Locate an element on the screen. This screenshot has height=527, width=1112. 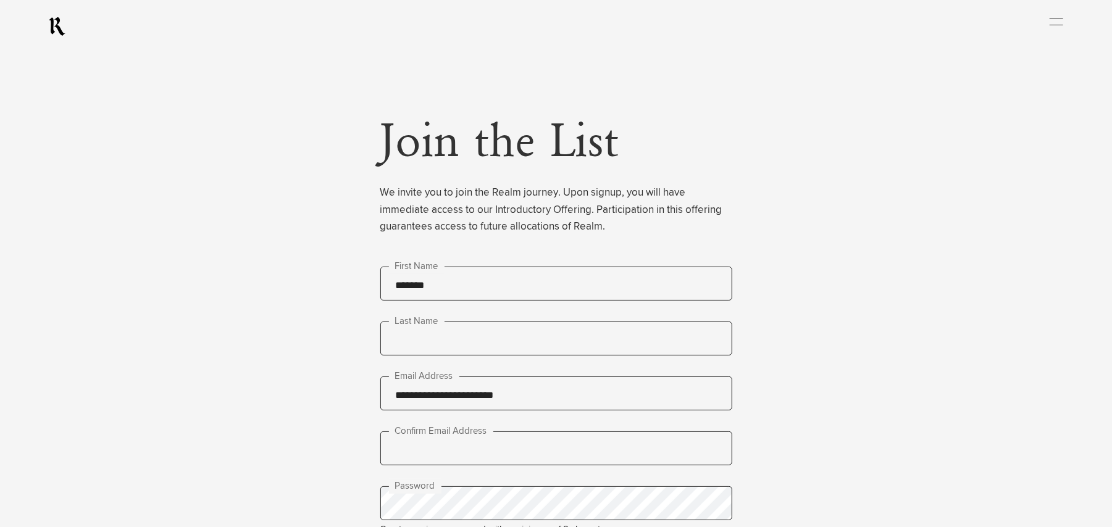
span: We invite you to join the Realm journey. Upon signup, you will have immediate access to our Intro... is located at coordinates (556, 210).